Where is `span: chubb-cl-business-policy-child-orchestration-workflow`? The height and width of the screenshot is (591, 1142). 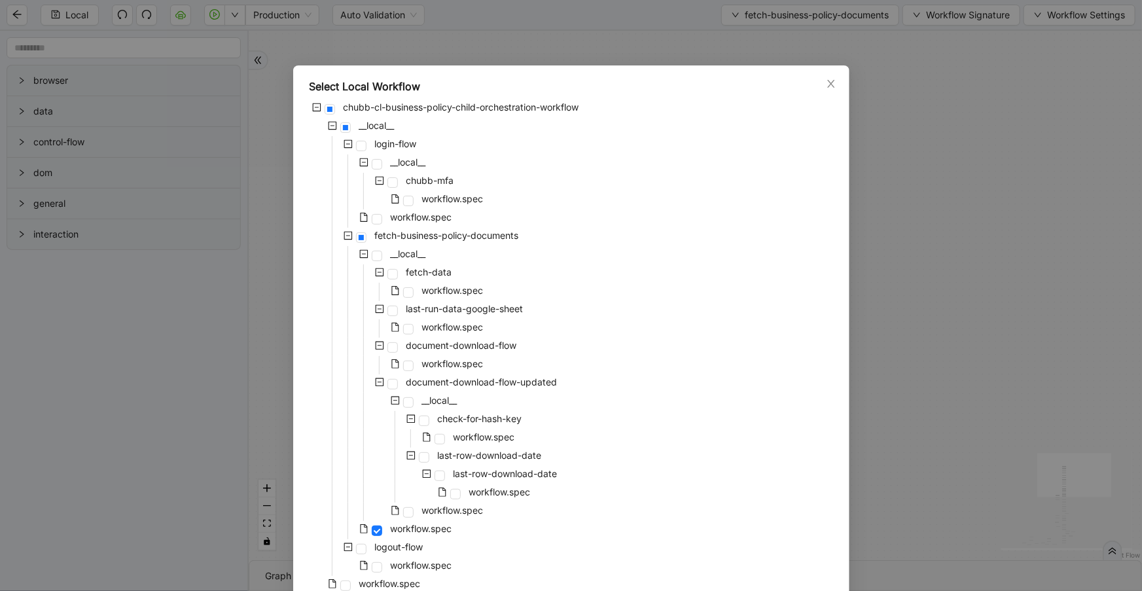 span: chubb-cl-business-policy-child-orchestration-workflow is located at coordinates (461, 107).